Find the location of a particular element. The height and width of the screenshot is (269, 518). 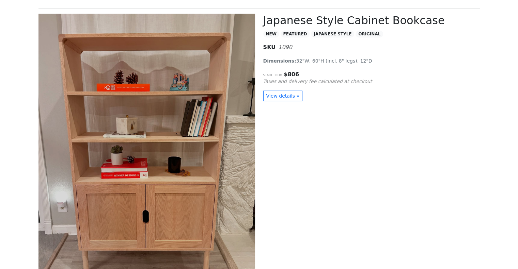

span: FEATURED is located at coordinates (295, 34).